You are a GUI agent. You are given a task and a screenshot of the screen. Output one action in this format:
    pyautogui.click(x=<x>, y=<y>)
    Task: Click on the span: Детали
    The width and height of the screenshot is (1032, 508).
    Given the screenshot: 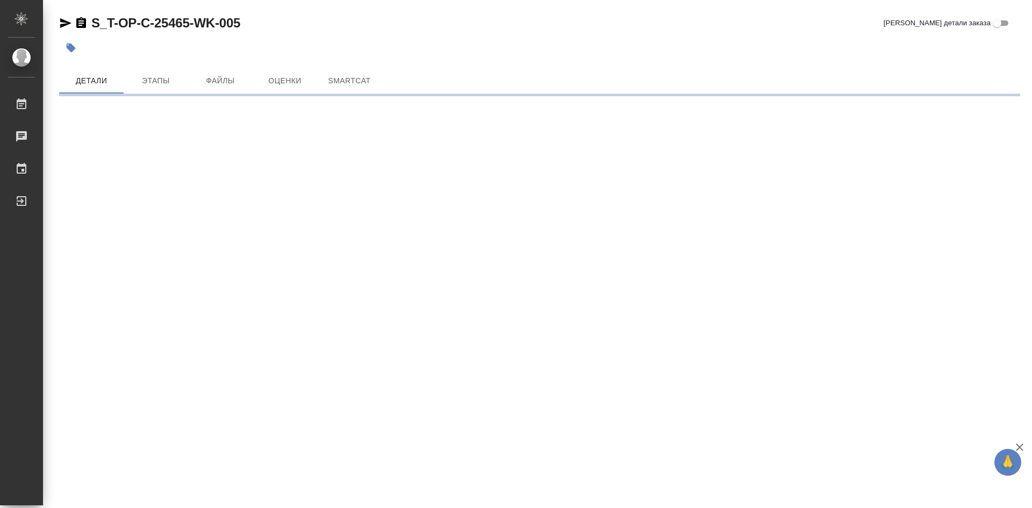 What is the action you would take?
    pyautogui.click(x=91, y=81)
    